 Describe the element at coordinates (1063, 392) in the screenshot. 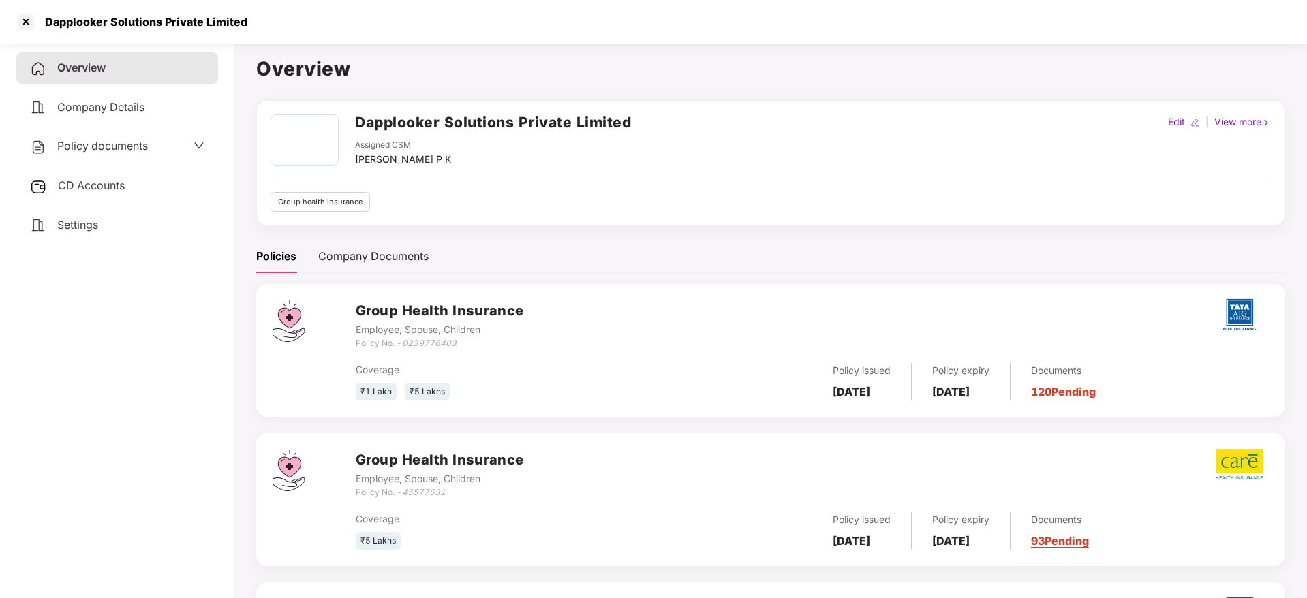

I see `a: 120 Pending` at that location.